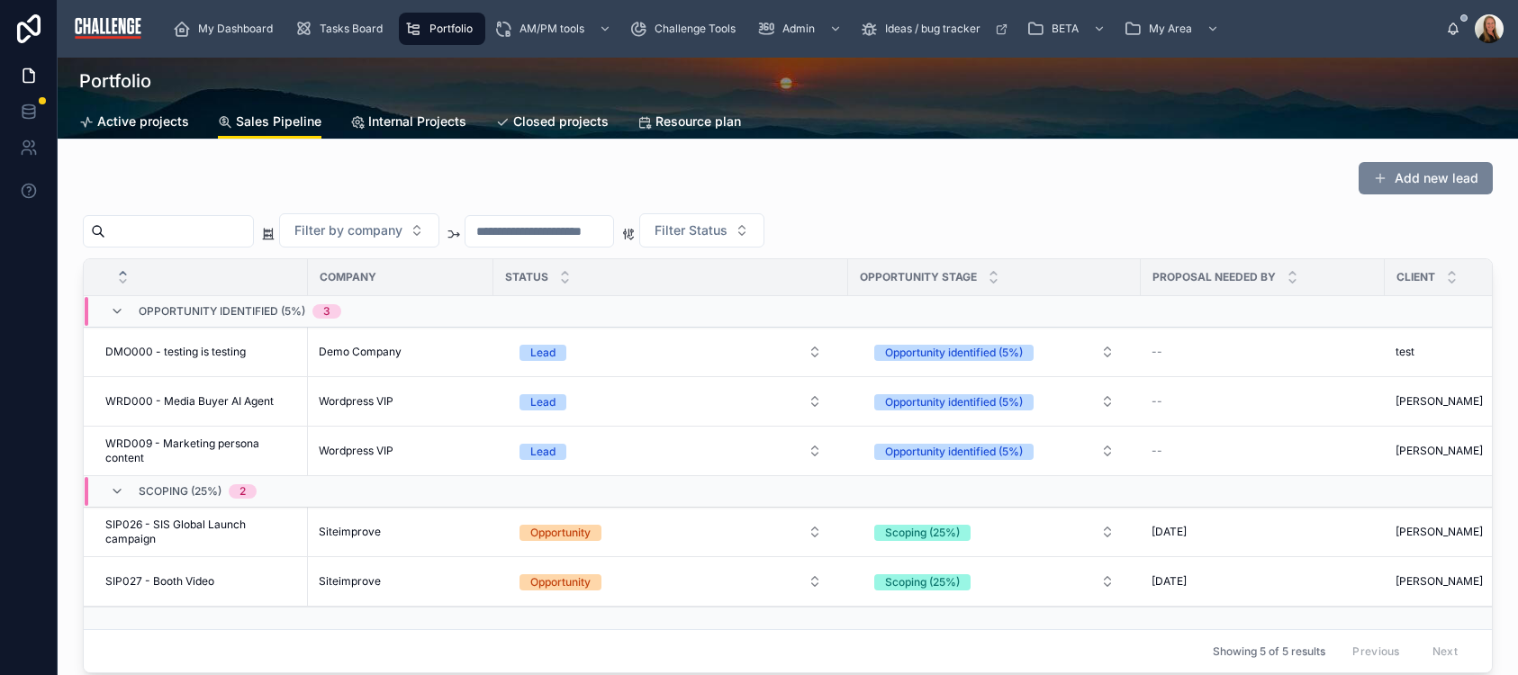 The width and height of the screenshot is (1518, 675). What do you see at coordinates (1405, 352) in the screenshot?
I see `span: test` at bounding box center [1405, 352].